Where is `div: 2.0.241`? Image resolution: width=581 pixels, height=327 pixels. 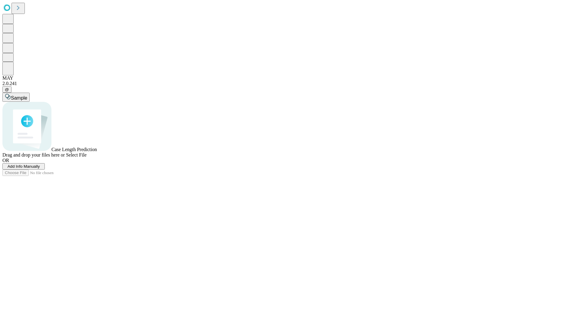
div: 2.0.241 is located at coordinates (290, 83).